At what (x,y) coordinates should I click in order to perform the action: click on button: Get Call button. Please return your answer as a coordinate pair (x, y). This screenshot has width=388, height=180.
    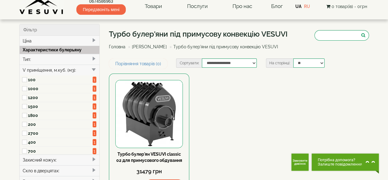
    Looking at the image, I should click on (300, 162).